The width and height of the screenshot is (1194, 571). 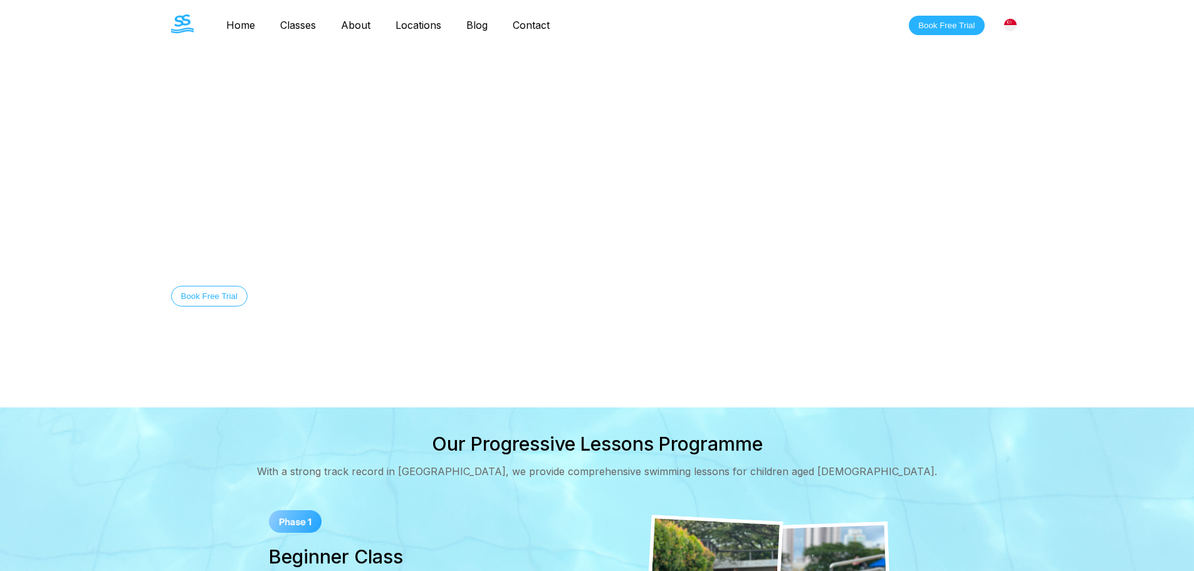 What do you see at coordinates (355, 25) in the screenshot?
I see `a: About` at bounding box center [355, 25].